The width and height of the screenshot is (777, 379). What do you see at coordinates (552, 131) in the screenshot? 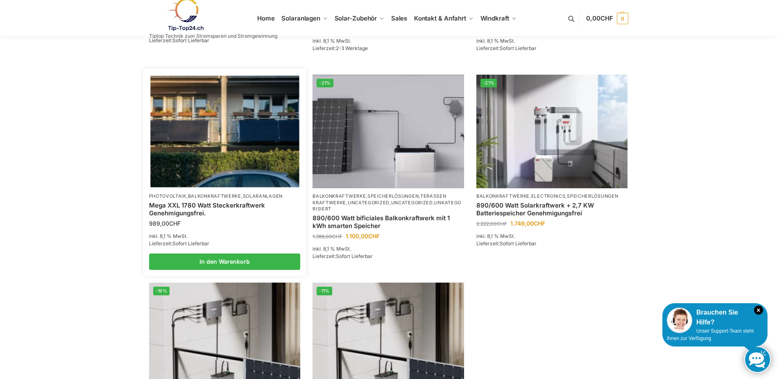
I see `a: -21%Steckerkraftwerk mit 2,7kwh-Speicher` at bounding box center [552, 131].